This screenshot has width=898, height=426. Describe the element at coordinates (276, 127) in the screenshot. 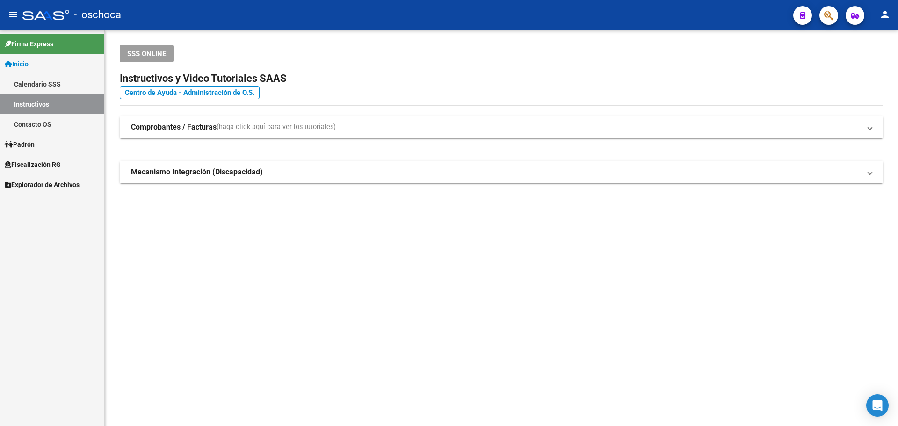

I see `span: (haga click aquí para ver los tutoriales)` at that location.